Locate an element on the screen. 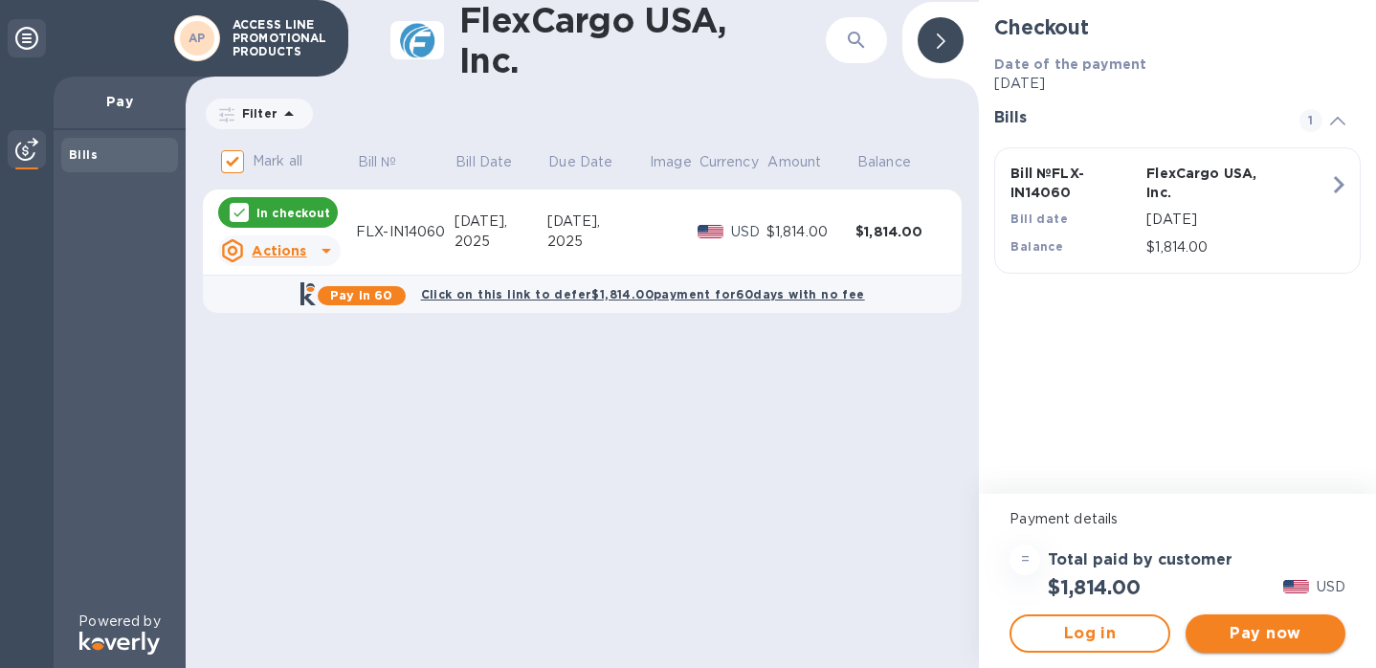  span: Amount is located at coordinates (807, 162).